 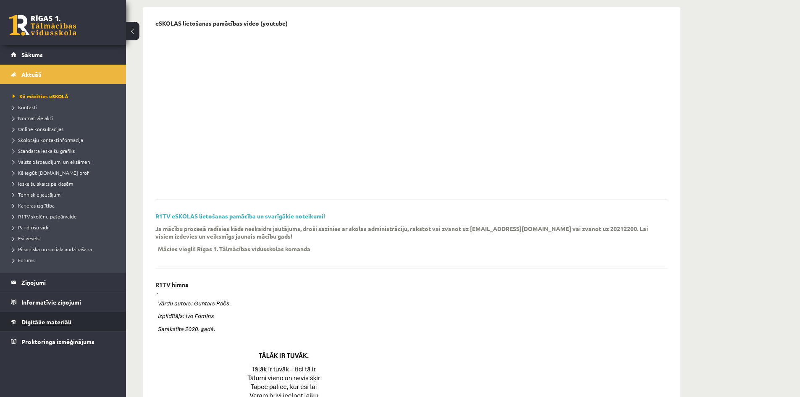 I want to click on a: Esi vesels!, so click(x=65, y=238).